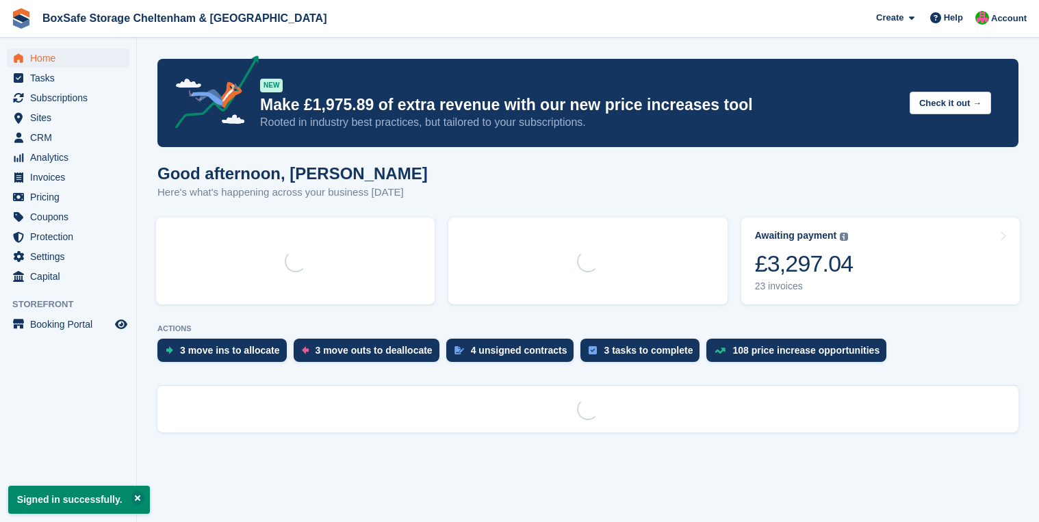 Image resolution: width=1039 pixels, height=522 pixels. I want to click on span: Coupons, so click(71, 217).